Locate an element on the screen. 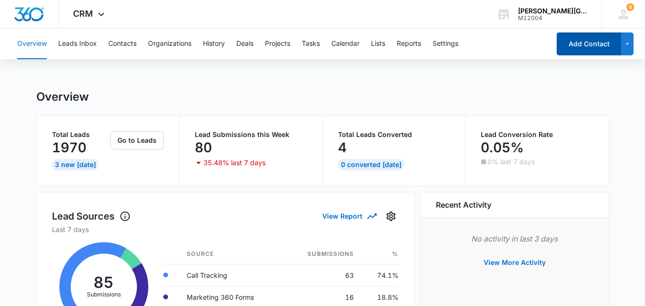  button: Go to Leads is located at coordinates (137, 140).